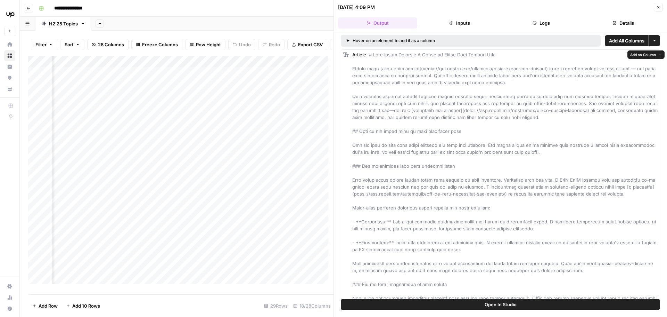 The width and height of the screenshot is (667, 317). What do you see at coordinates (627, 41) in the screenshot?
I see `span: Add All Columns` at bounding box center [627, 41].